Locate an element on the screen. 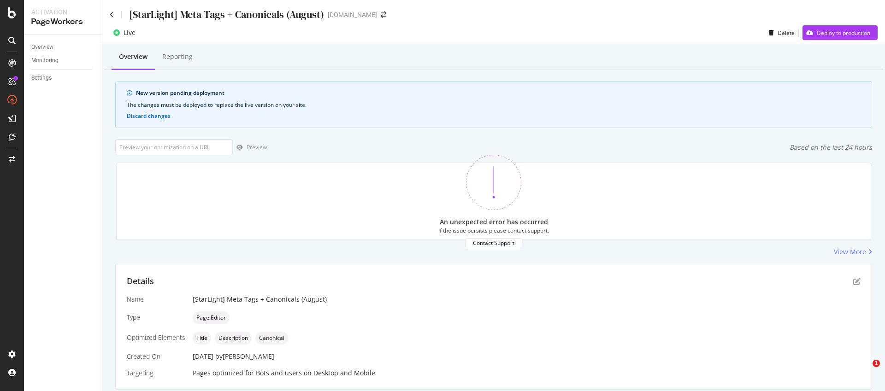 The width and height of the screenshot is (885, 391). div: Reporting is located at coordinates (177, 57).